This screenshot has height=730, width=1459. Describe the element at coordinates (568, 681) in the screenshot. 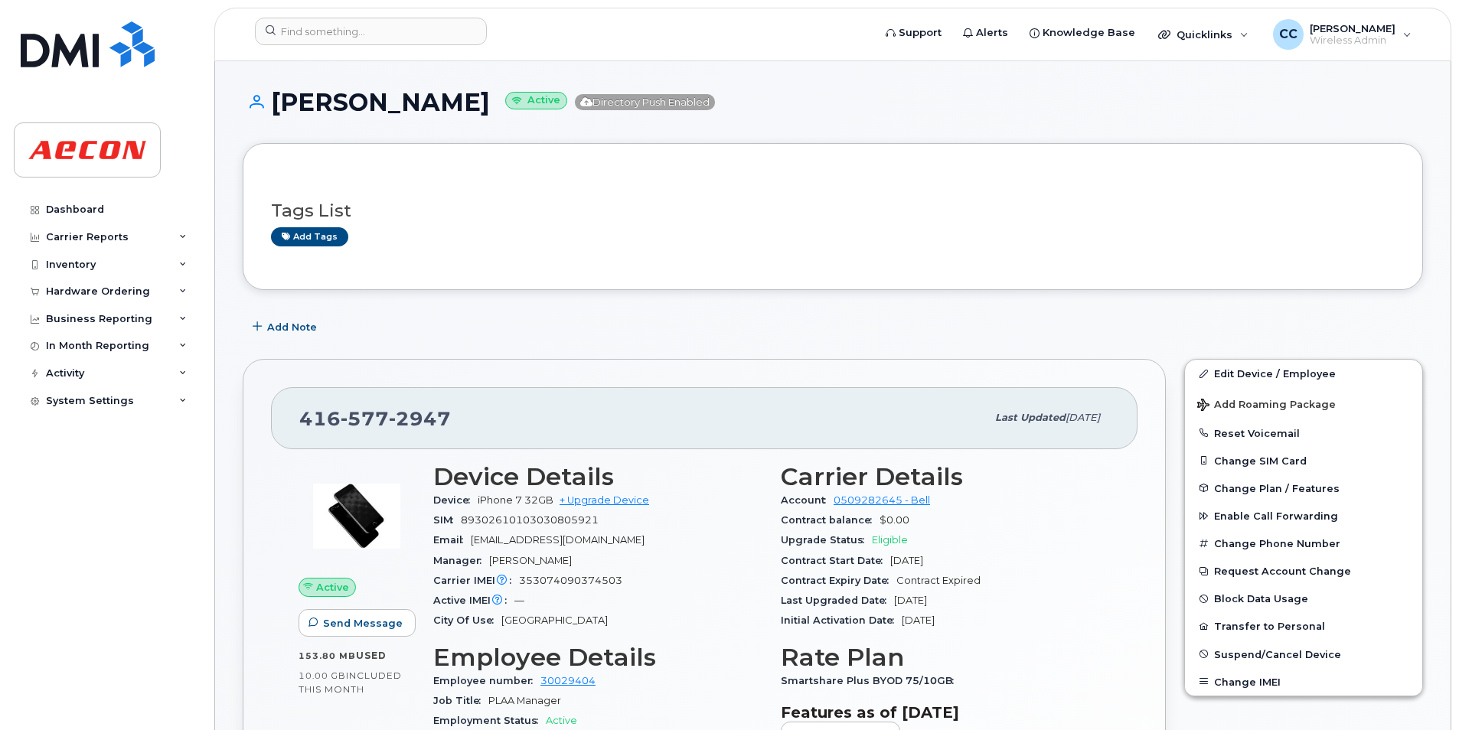

I see `a: 30029404` at that location.